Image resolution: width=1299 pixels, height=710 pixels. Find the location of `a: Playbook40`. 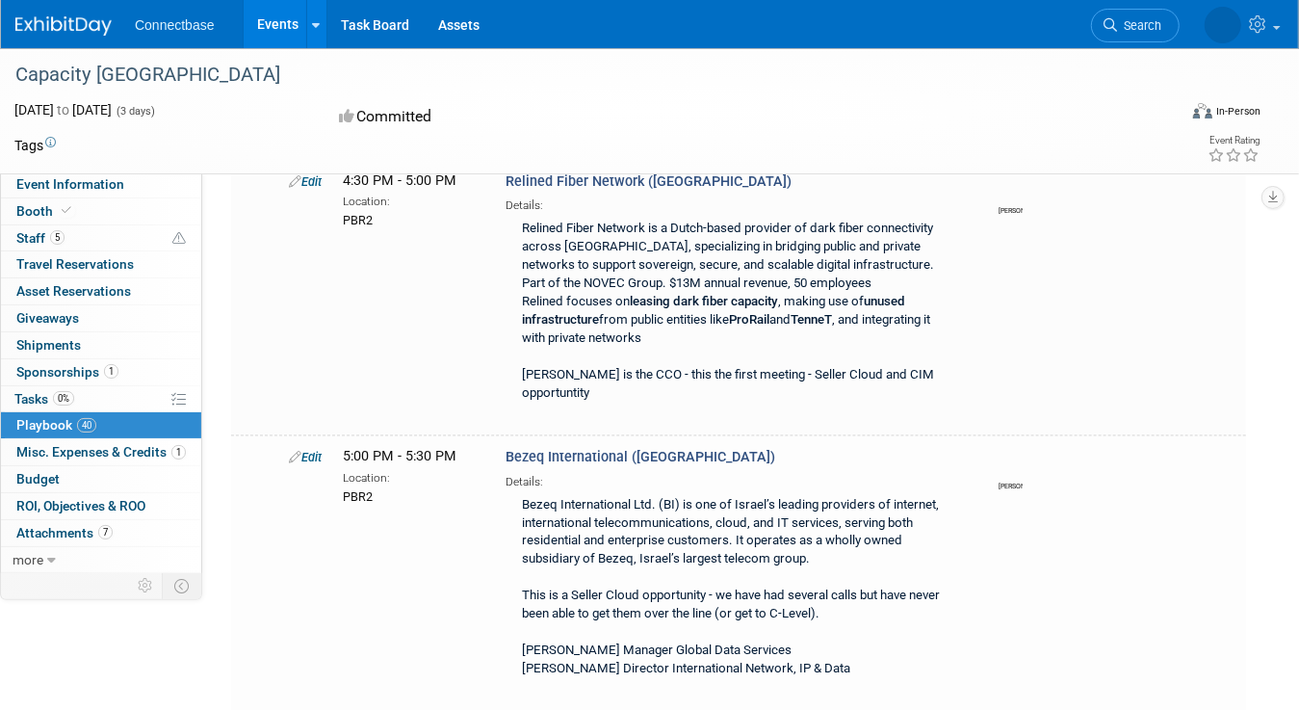

a: Playbook40 is located at coordinates (101, 425).